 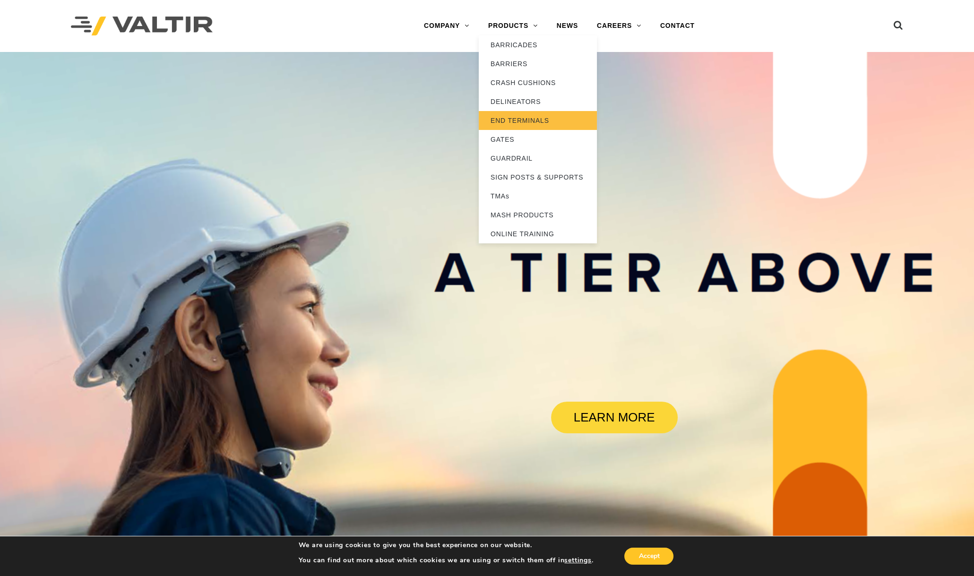 What do you see at coordinates (614, 417) in the screenshot?
I see `a: LEARN MORE` at bounding box center [614, 417].